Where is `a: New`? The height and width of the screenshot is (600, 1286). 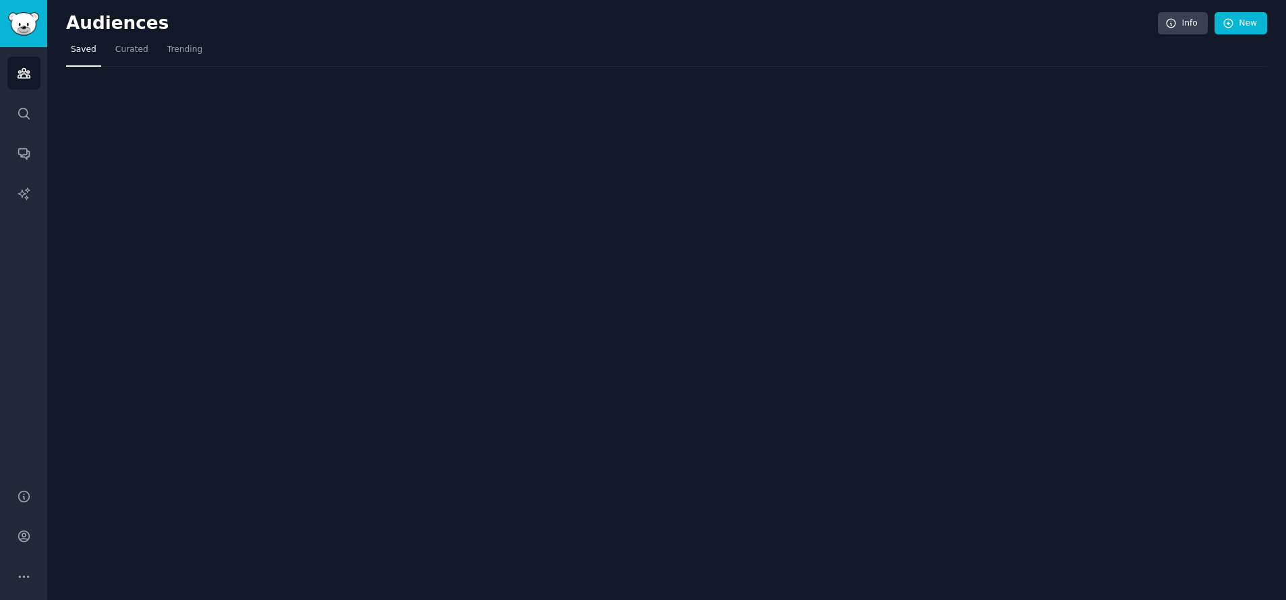
a: New is located at coordinates (1241, 24).